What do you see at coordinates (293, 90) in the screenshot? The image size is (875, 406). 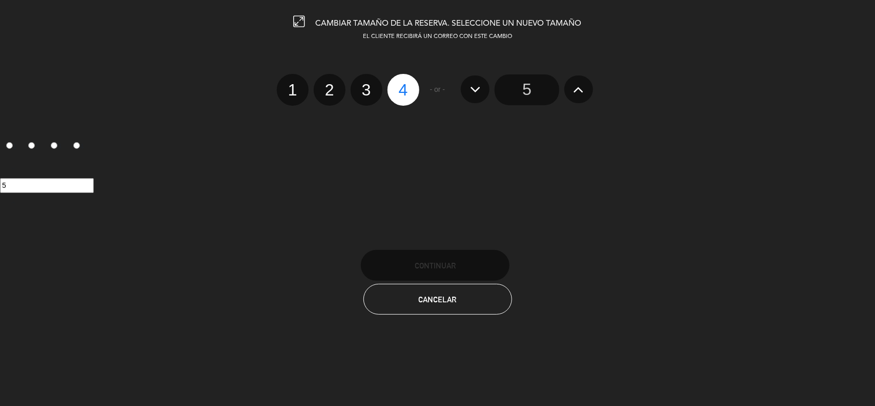 I see `label: 1` at bounding box center [293, 90].